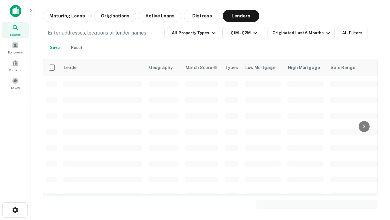 The image size is (390, 220). Describe the element at coordinates (244, 33) in the screenshot. I see `button: $1M - $2M` at that location.